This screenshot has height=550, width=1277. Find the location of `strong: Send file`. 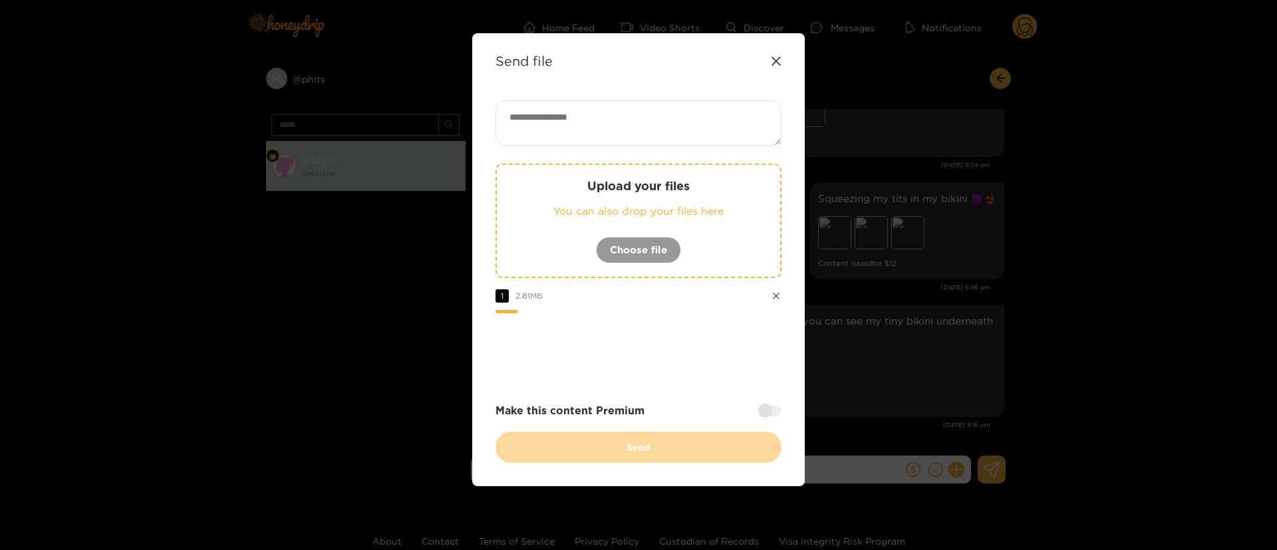

strong: Send file is located at coordinates (524, 61).